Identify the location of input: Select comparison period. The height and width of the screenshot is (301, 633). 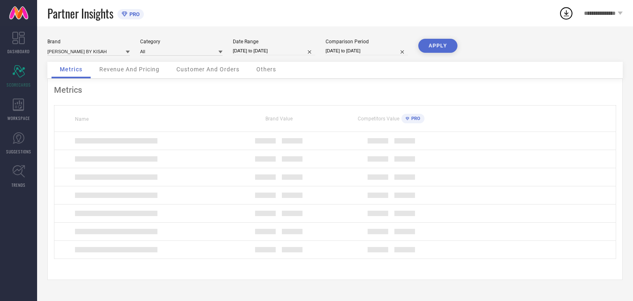
(367, 51).